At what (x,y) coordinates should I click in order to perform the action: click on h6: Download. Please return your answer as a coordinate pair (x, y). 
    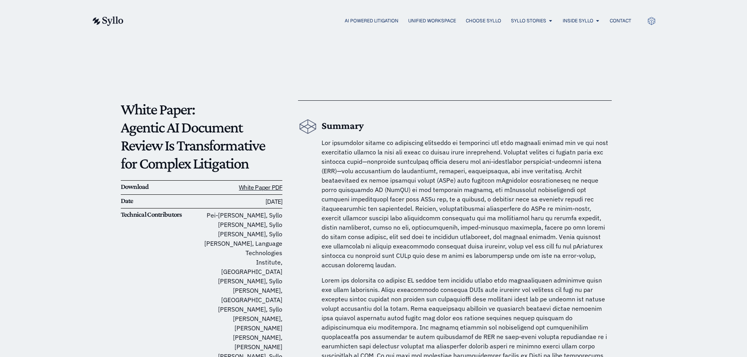
    Looking at the image, I should click on (161, 187).